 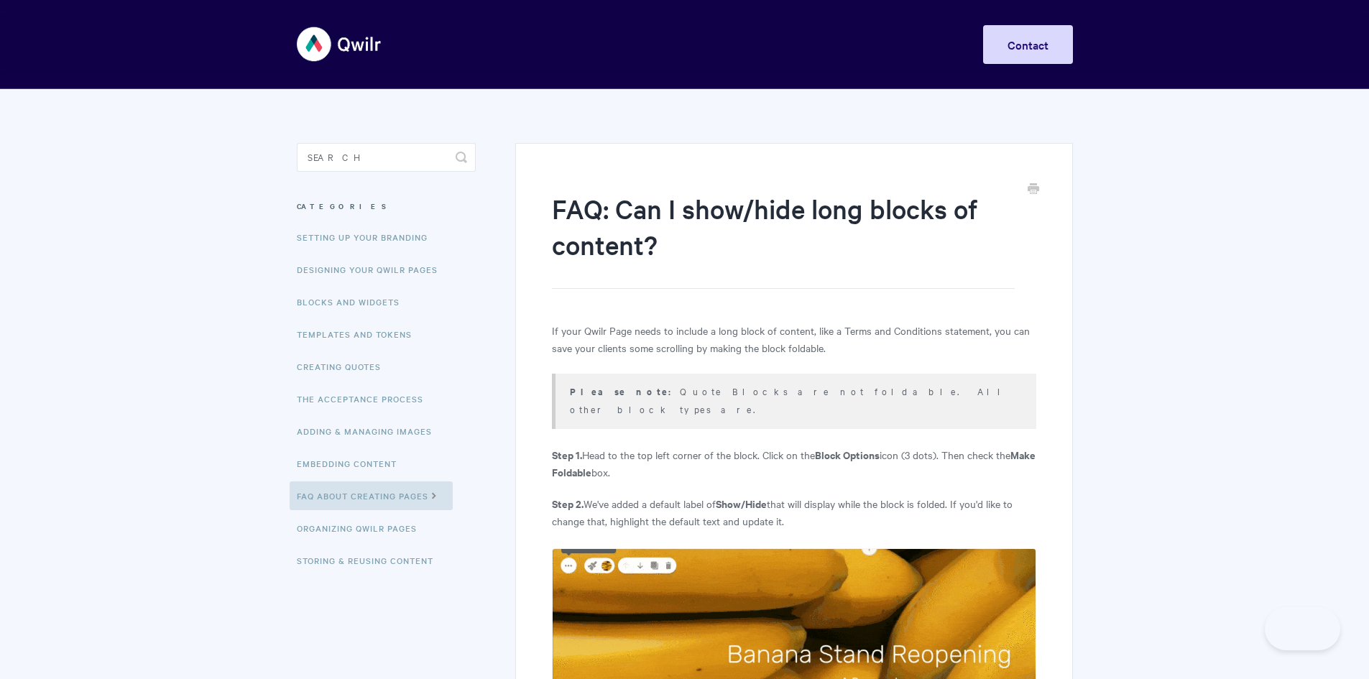 What do you see at coordinates (372, 270) in the screenshot?
I see `a: Designing Your Qwilr Pages` at bounding box center [372, 270].